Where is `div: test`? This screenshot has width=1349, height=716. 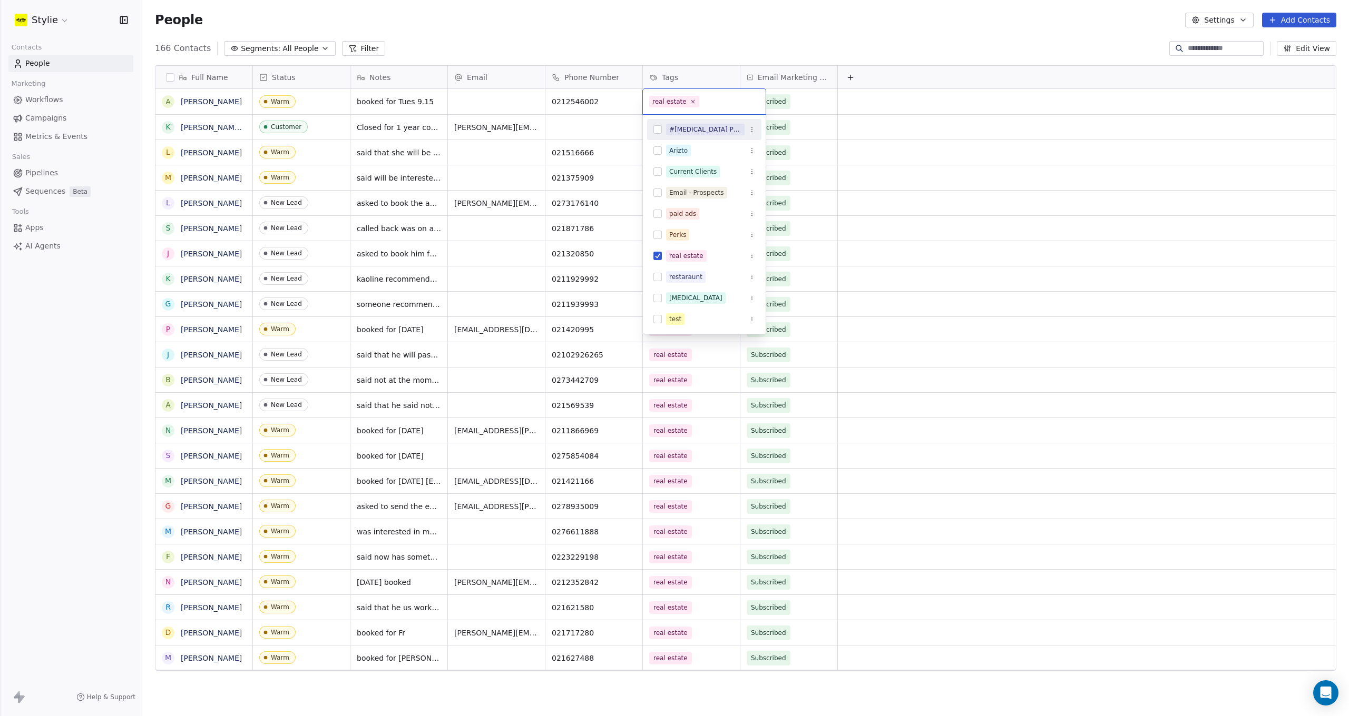 div: test is located at coordinates (675, 319).